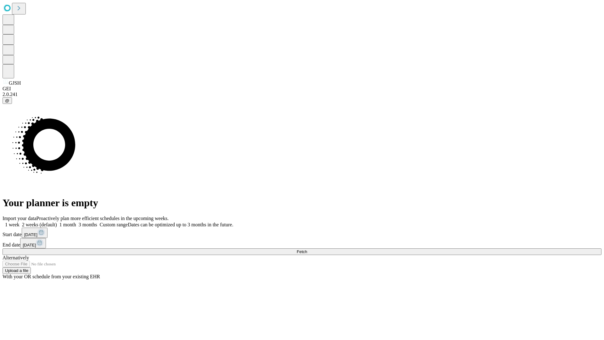  What do you see at coordinates (302, 203) in the screenshot?
I see `h1: Your planner is empty` at bounding box center [302, 203].